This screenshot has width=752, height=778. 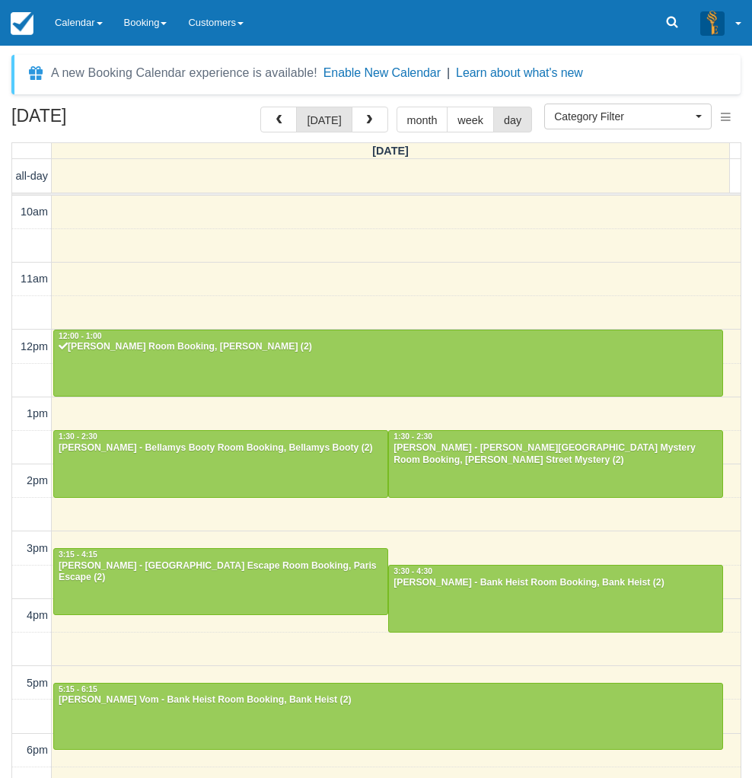 What do you see at coordinates (623, 116) in the screenshot?
I see `span: Category Filter` at bounding box center [623, 116].